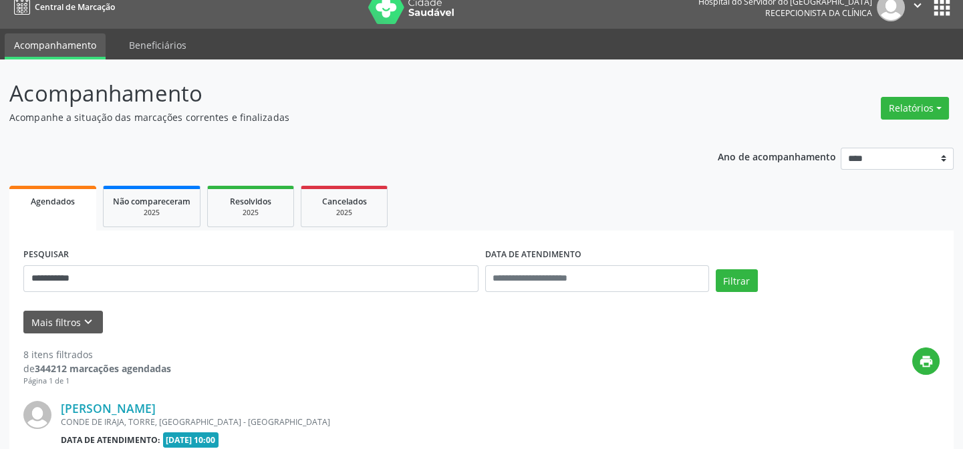  Describe the element at coordinates (818, 13) in the screenshot. I see `span: Recepcionista da clínica` at that location.